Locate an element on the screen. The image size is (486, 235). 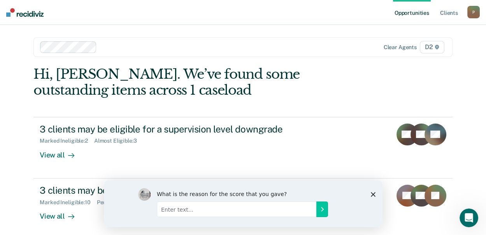
div: Almost Eligible : 3 is located at coordinates (119, 141).